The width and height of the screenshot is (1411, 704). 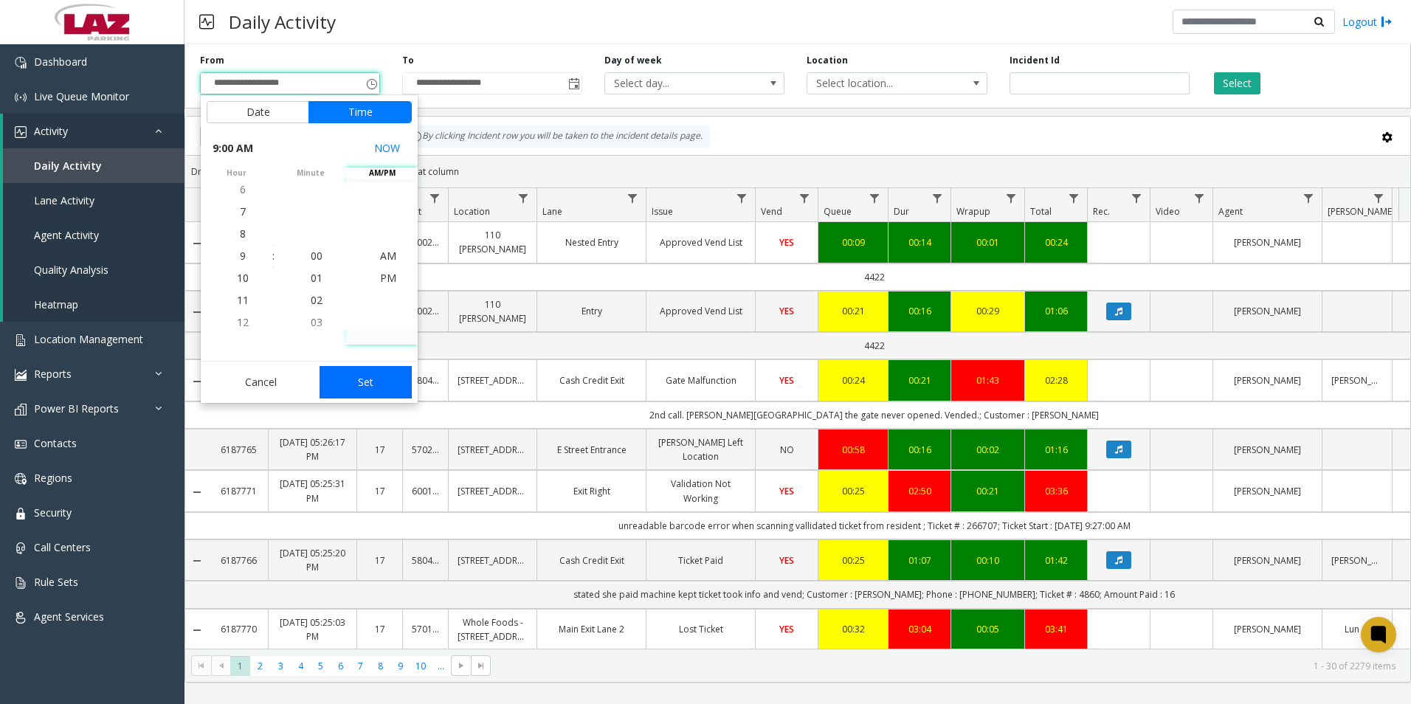 I want to click on span: Security, so click(x=52, y=512).